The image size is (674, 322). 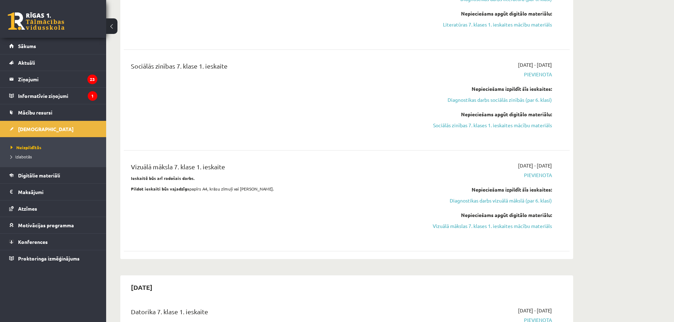 What do you see at coordinates (53, 63) in the screenshot?
I see `a: Aktuāli` at bounding box center [53, 63].